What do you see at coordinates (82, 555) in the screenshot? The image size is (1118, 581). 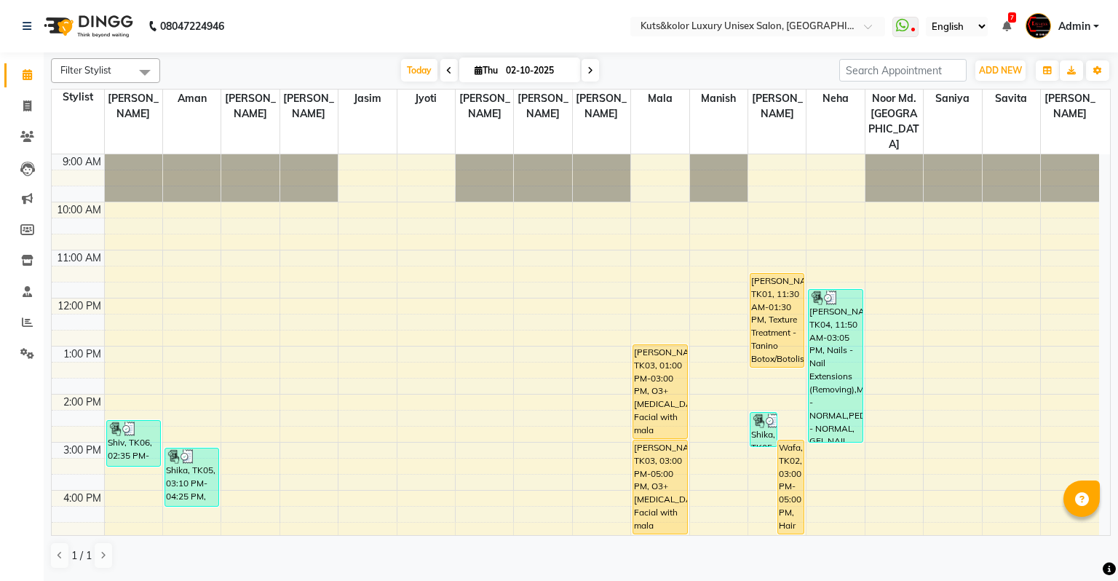 I see `span: 1 / 1` at bounding box center [82, 555].